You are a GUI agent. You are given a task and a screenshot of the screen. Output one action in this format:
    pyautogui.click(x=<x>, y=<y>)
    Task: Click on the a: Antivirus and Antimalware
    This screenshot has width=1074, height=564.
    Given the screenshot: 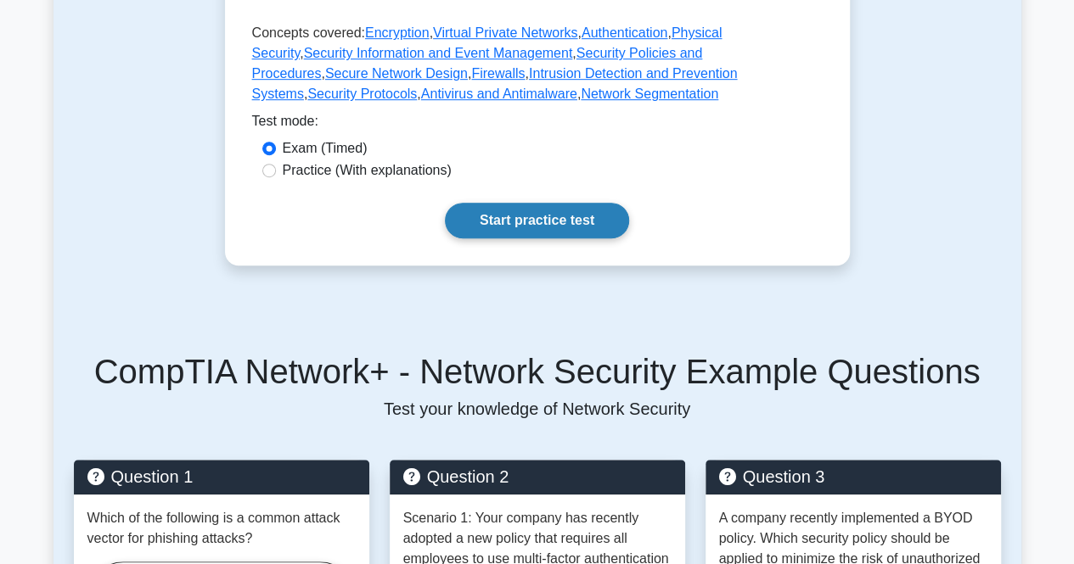 What is the action you would take?
    pyautogui.click(x=499, y=93)
    